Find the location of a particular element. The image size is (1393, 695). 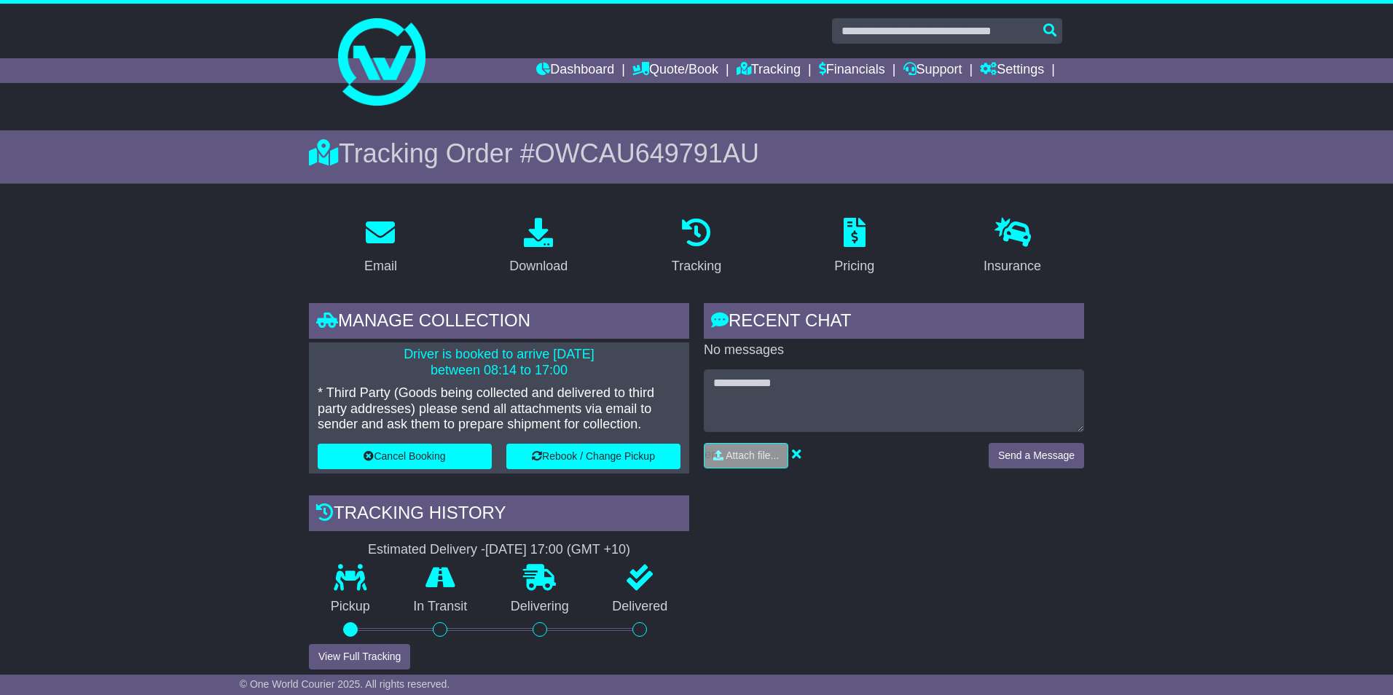

div: Insurance is located at coordinates (1012, 266).